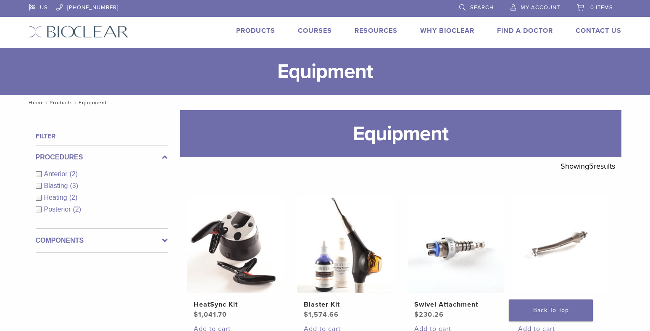 This screenshot has width=650, height=331. Describe the element at coordinates (591, 166) in the screenshot. I see `span: 5` at that location.